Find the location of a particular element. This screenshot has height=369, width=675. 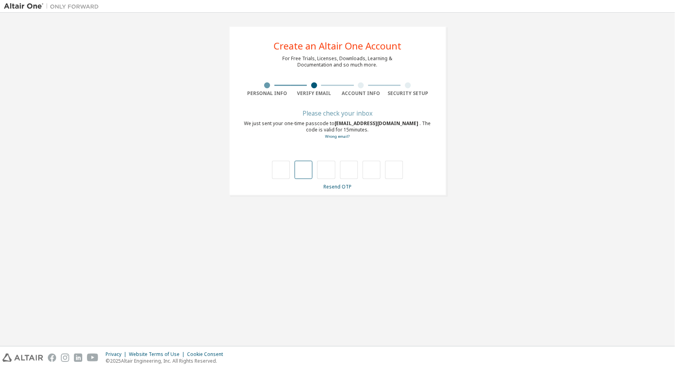

div: We just sent your one-time passcode to . The code is valid for 15 minutes. is located at coordinates (338, 130).